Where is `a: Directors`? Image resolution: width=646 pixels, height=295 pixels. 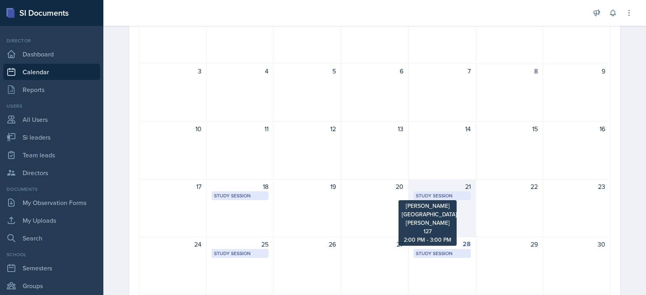 a: Directors is located at coordinates (52, 173).